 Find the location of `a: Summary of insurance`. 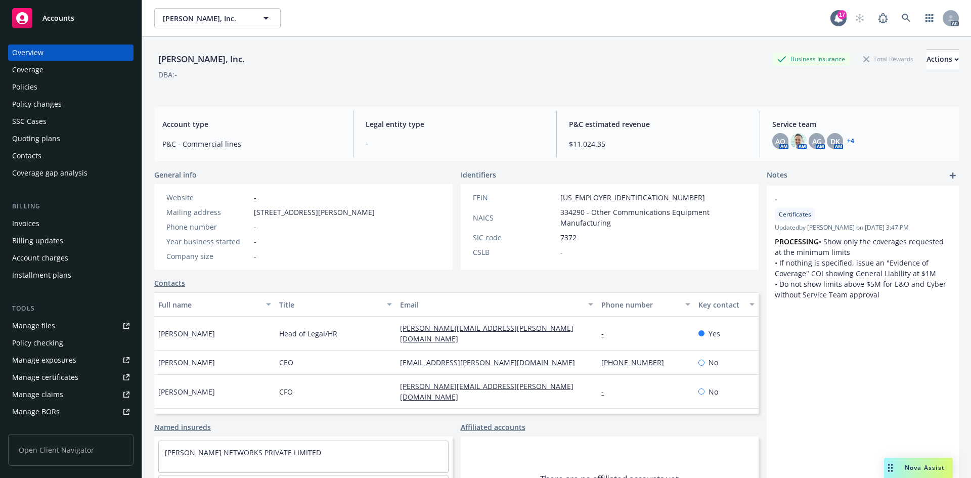

a: Summary of insurance is located at coordinates (71, 429).